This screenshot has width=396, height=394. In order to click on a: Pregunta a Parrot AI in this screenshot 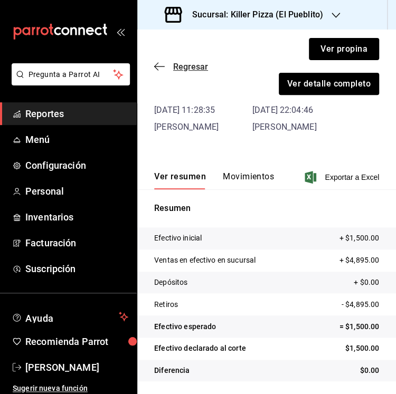, I will do `click(69, 82)`.